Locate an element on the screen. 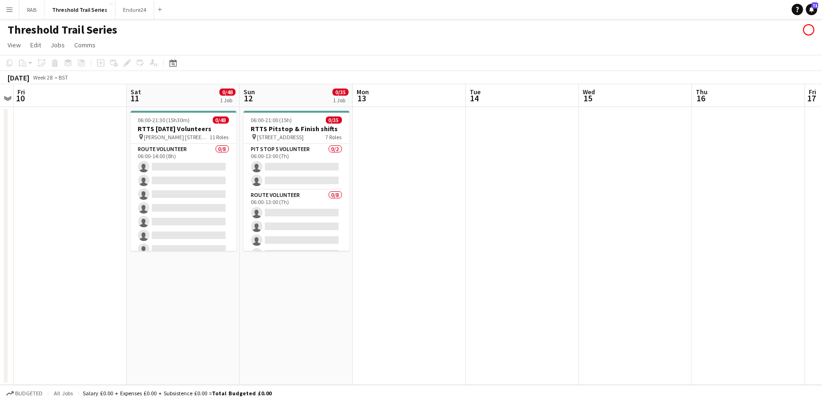 The image size is (822, 401). span: Tue is located at coordinates (475, 92).